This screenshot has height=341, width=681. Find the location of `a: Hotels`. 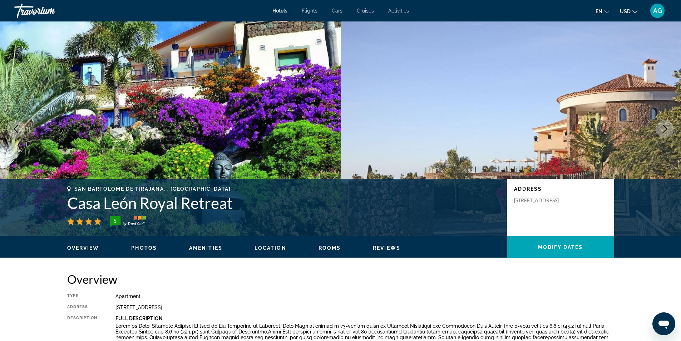

a: Hotels is located at coordinates (280, 11).